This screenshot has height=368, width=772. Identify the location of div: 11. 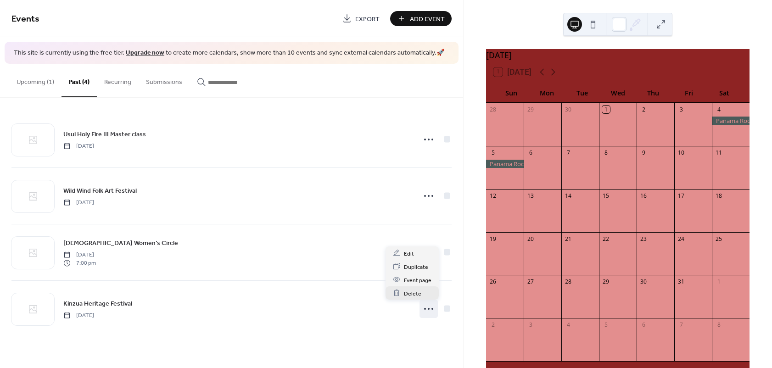
(719, 152).